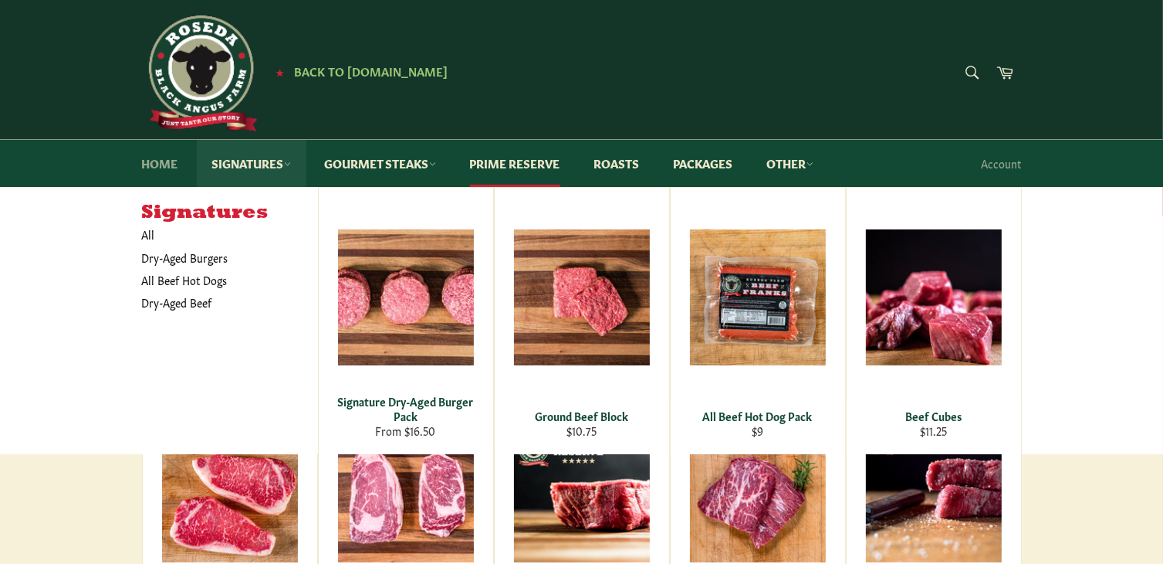 The width and height of the screenshot is (1163, 564). Describe the element at coordinates (582, 494) in the screenshot. I see `img: Prime Reserve Filet Mignon` at that location.